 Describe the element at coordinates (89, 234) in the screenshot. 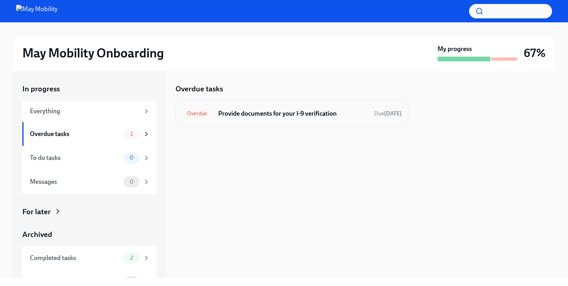

I see `div: Archived` at that location.